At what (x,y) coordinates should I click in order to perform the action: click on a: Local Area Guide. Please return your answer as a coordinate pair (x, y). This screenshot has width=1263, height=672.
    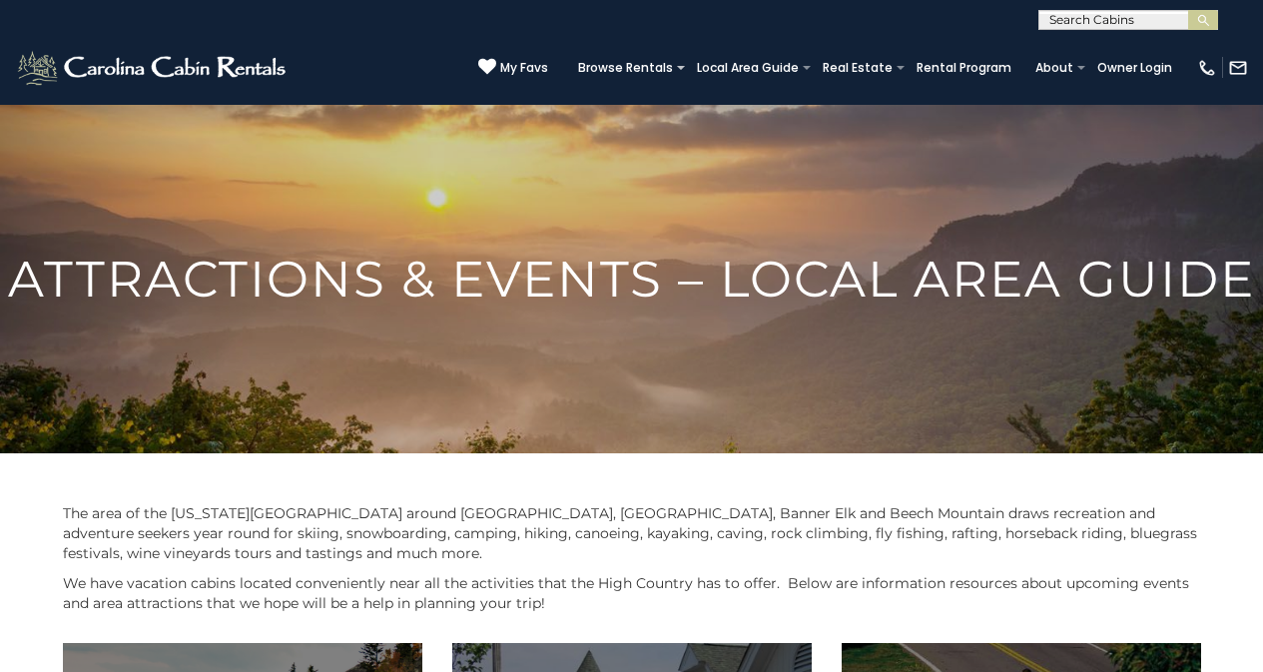
    Looking at the image, I should click on (748, 68).